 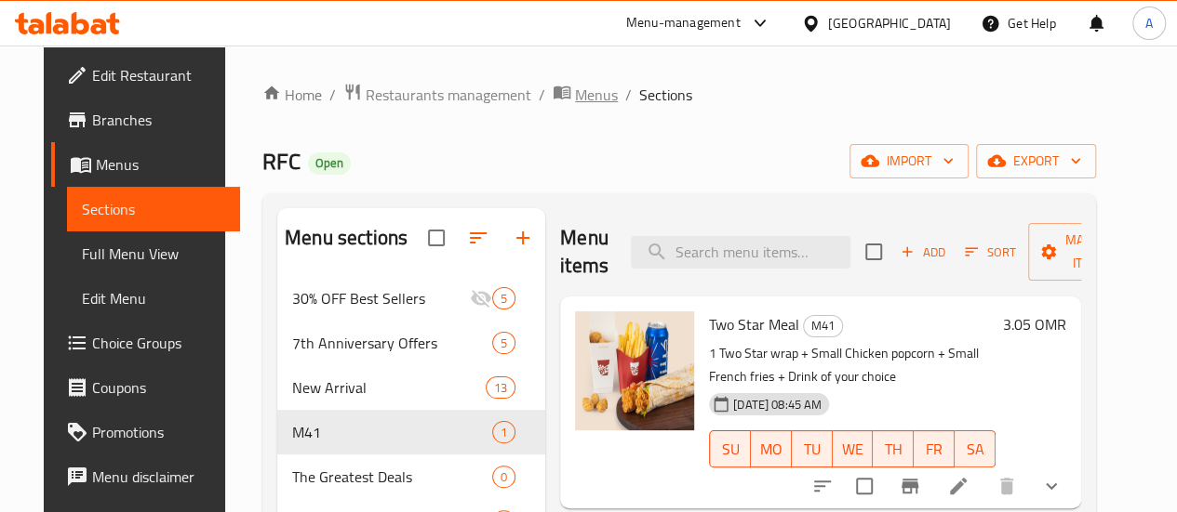 What do you see at coordinates (934, 449) in the screenshot?
I see `button: FR` at bounding box center [934, 449].